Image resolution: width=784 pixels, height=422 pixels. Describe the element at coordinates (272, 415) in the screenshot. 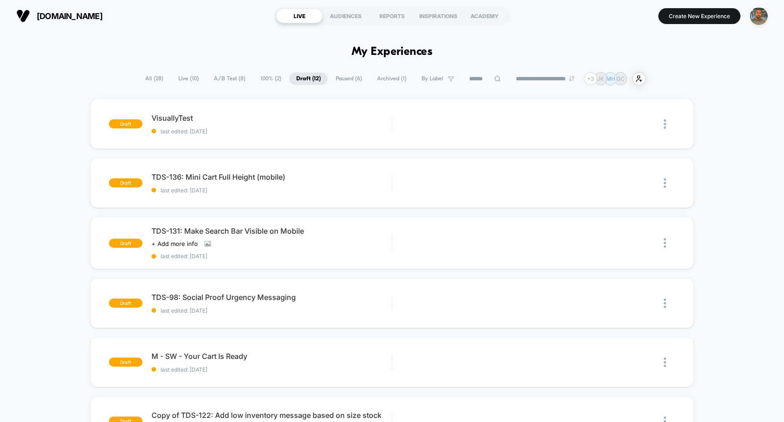

I see `span: Copy of TDS-122: Add low inventory message based on size stock` at that location.